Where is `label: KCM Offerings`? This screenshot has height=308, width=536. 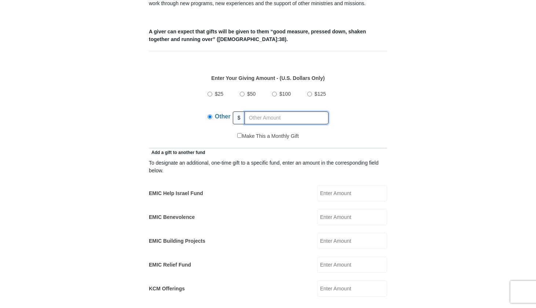
label: KCM Offerings is located at coordinates (167, 289).